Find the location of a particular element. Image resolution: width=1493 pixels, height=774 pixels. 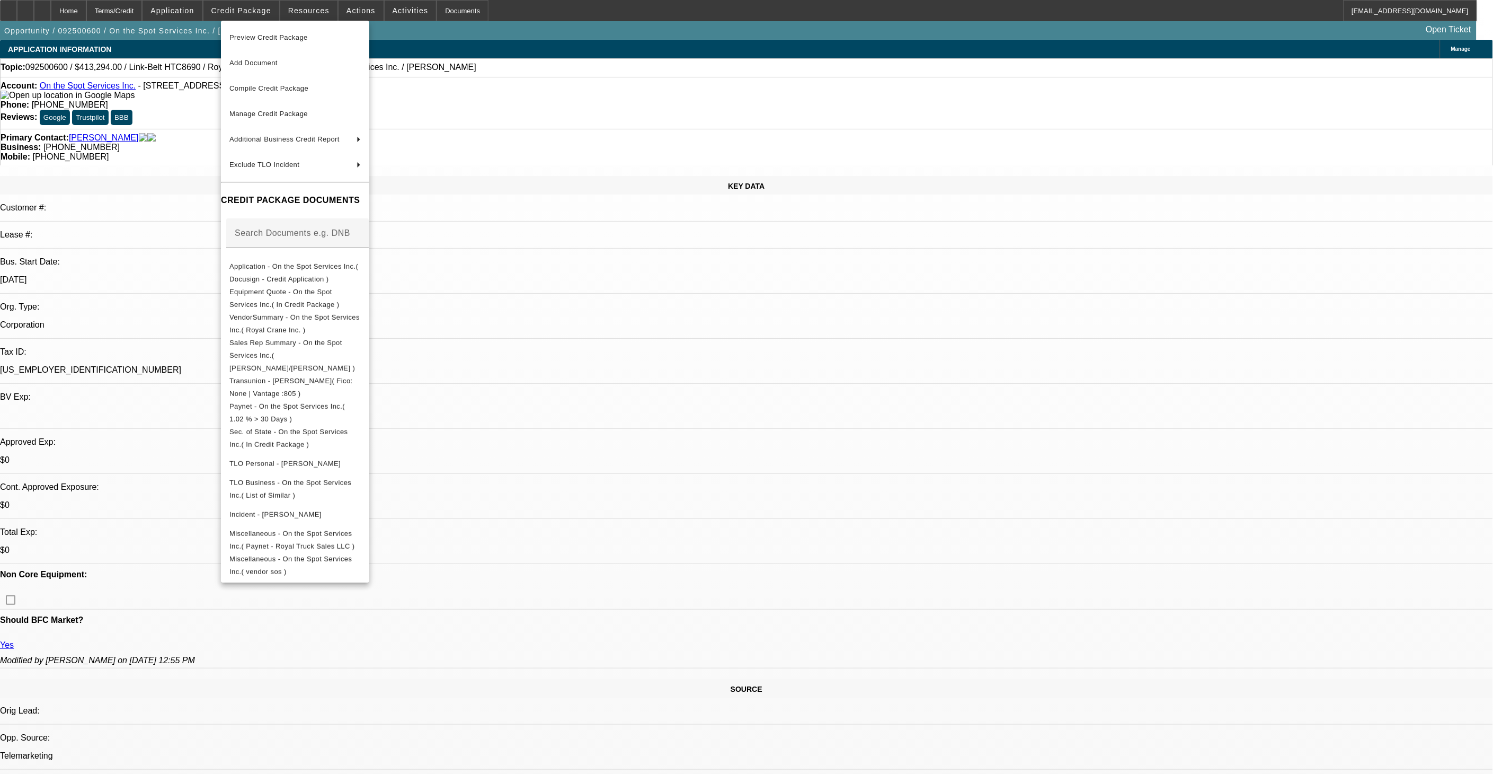

span: Manage Credit Package is located at coordinates (269, 113).